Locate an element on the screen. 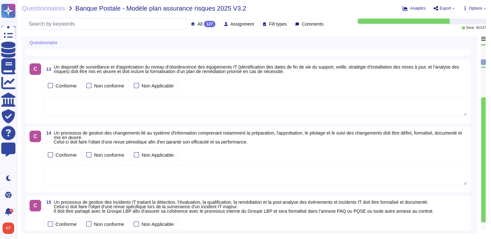 This screenshot has height=239, width=491. button: user is located at coordinates (10, 228).